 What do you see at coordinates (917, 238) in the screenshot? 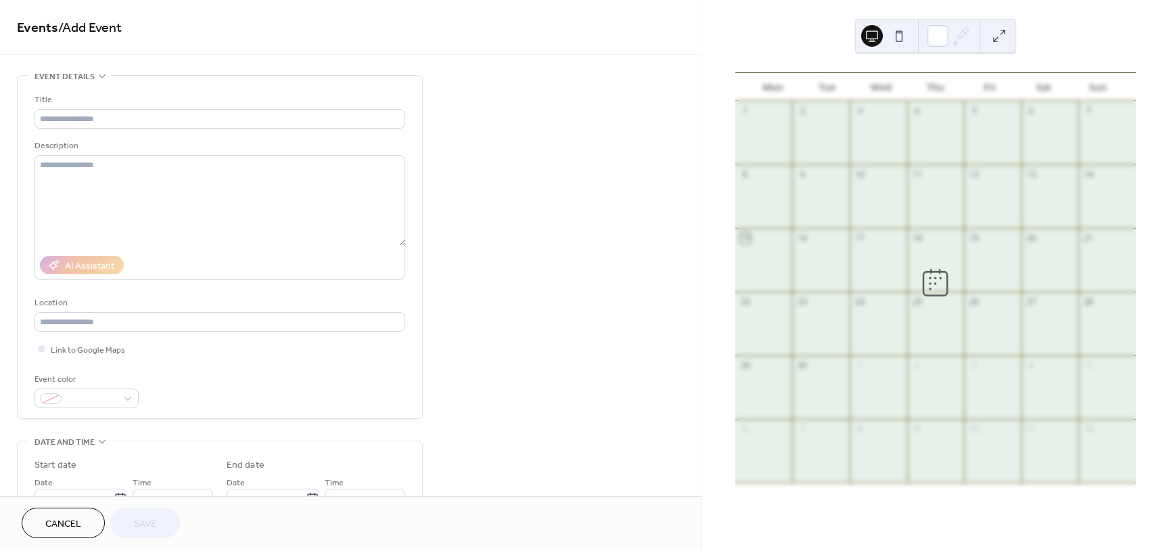
I see `div: 18` at bounding box center [917, 238].